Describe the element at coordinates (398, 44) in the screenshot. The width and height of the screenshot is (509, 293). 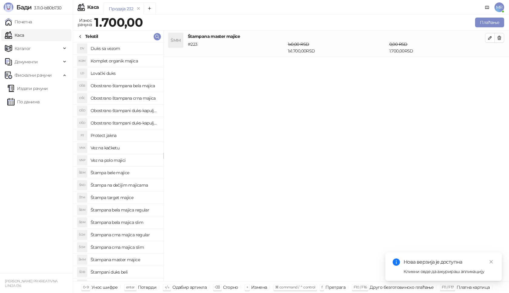
I see `span: 0,00 RSD` at that location.